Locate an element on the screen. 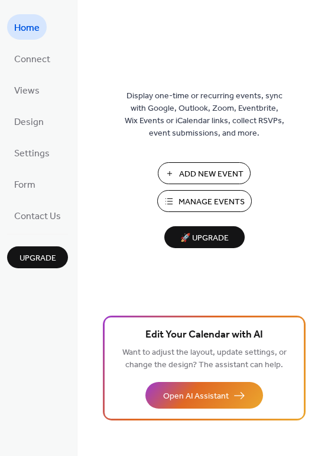 Image resolution: width=331 pixels, height=456 pixels. span: Add New Event is located at coordinates (211, 174).